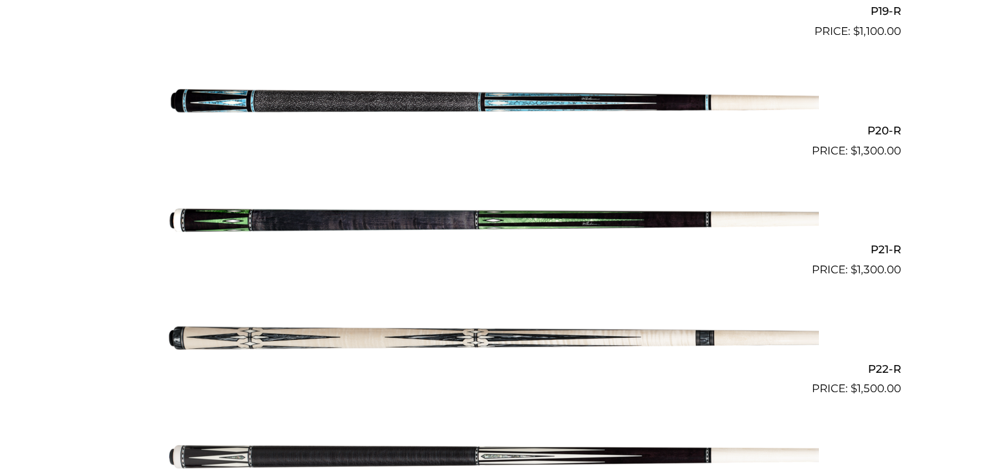  Describe the element at coordinates (493, 341) in the screenshot. I see `a: P22-R $1,500.00` at that location.